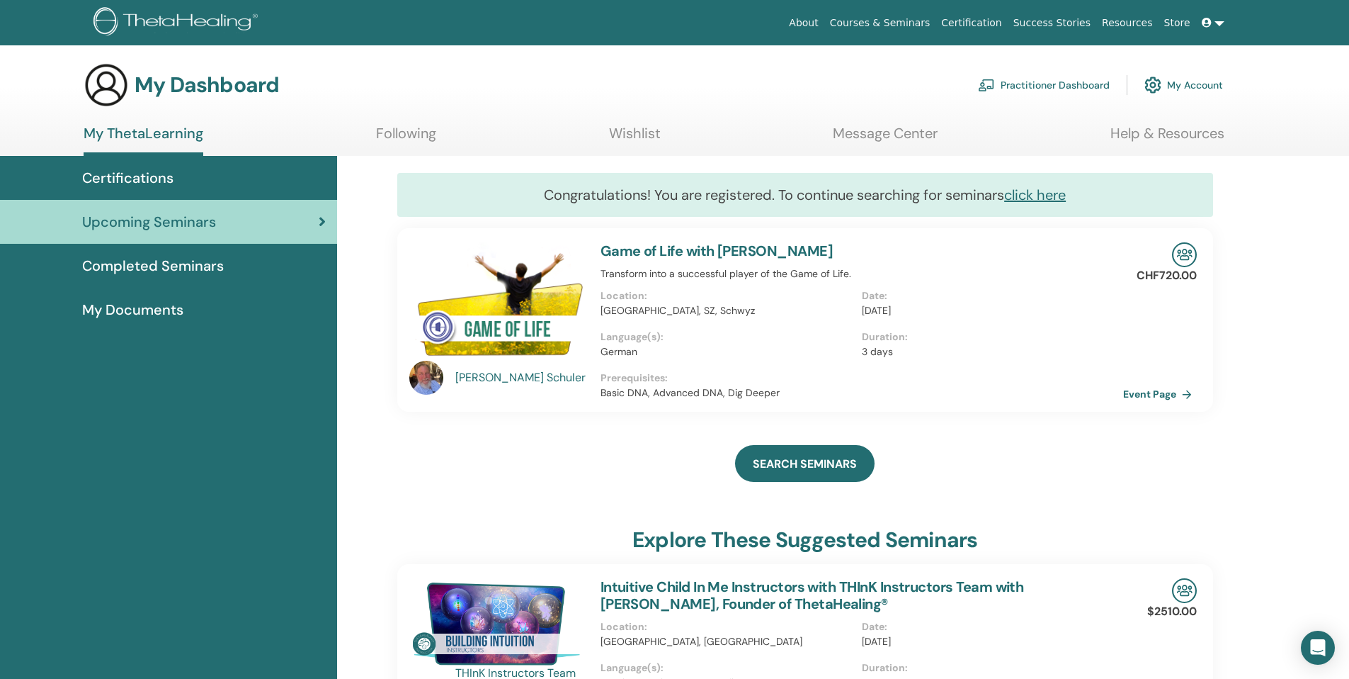 This screenshot has height=679, width=1349. I want to click on a: Event Page, so click(1160, 394).